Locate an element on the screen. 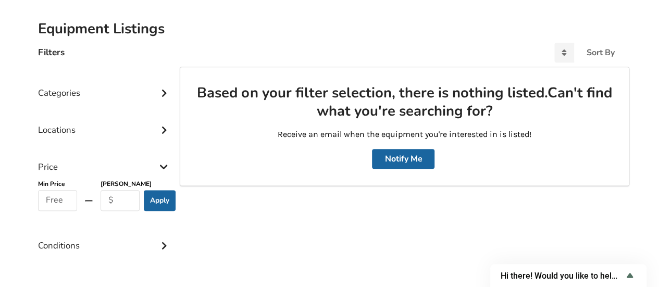 This screenshot has height=287, width=659. span: Hi there! Would you like to help us improve AssistList? is located at coordinates (562, 276).